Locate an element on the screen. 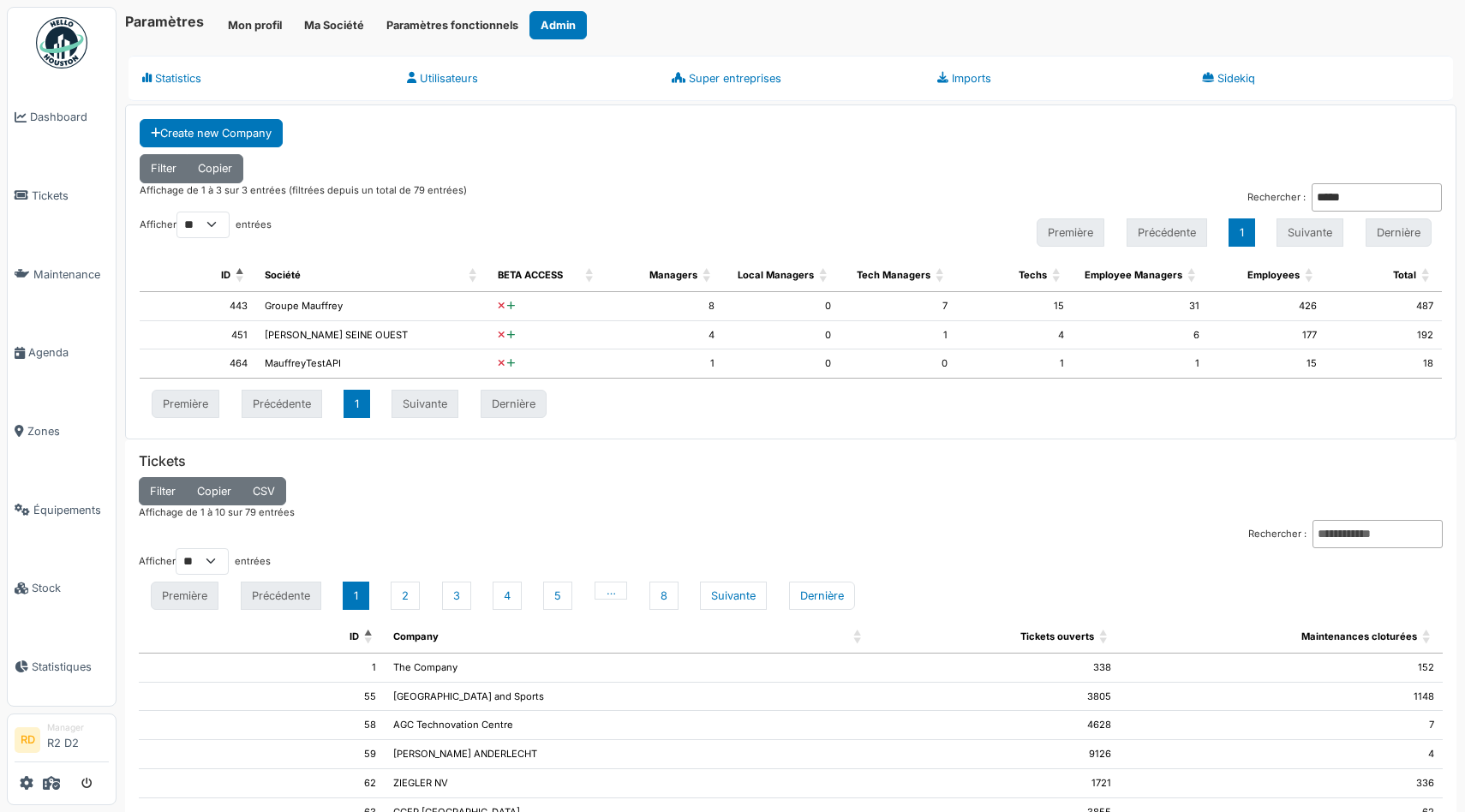  span: Agenda is located at coordinates (69, 352).